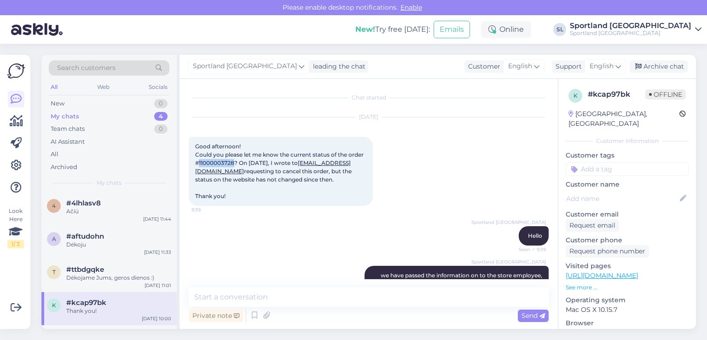 Image resolution: width=707 pixels, height=340 pixels. Describe the element at coordinates (369, 98) in the screenshot. I see `div: Chat started` at that location.